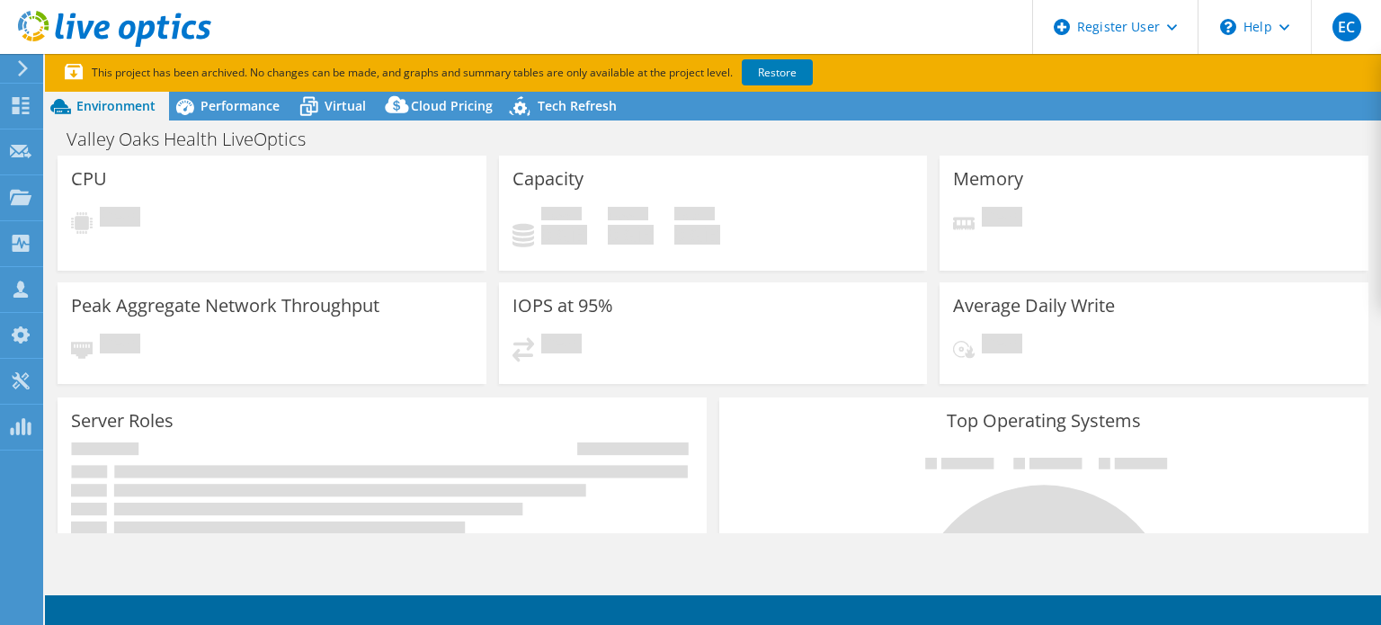 The height and width of the screenshot is (625, 1381). Describe the element at coordinates (89, 179) in the screenshot. I see `h3: CPU` at that location.